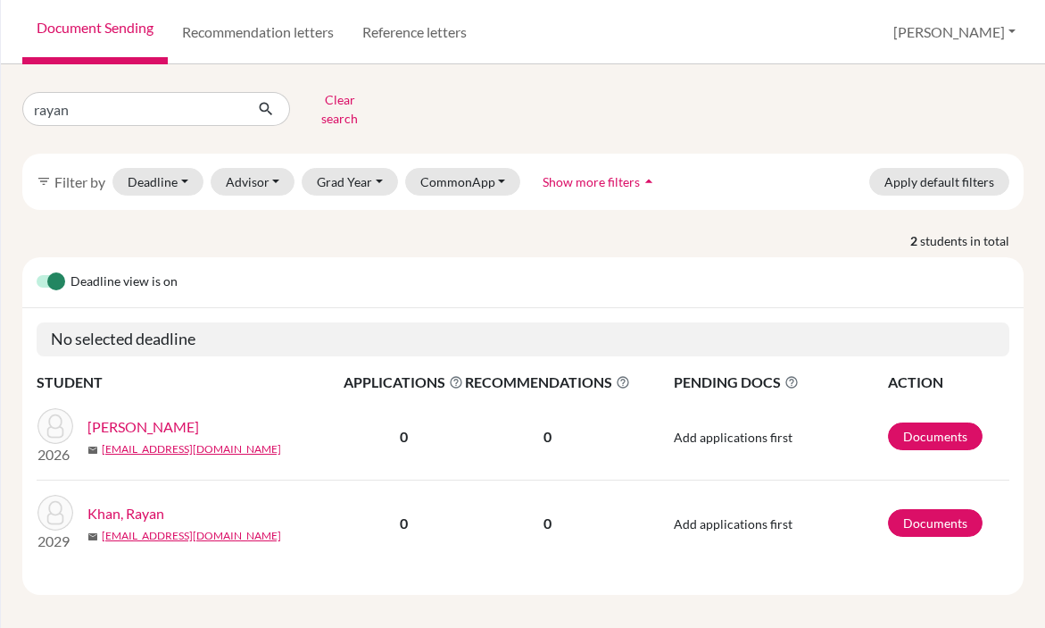  Describe the element at coordinates (55, 512) in the screenshot. I see `img: Khan, Rayan` at that location.